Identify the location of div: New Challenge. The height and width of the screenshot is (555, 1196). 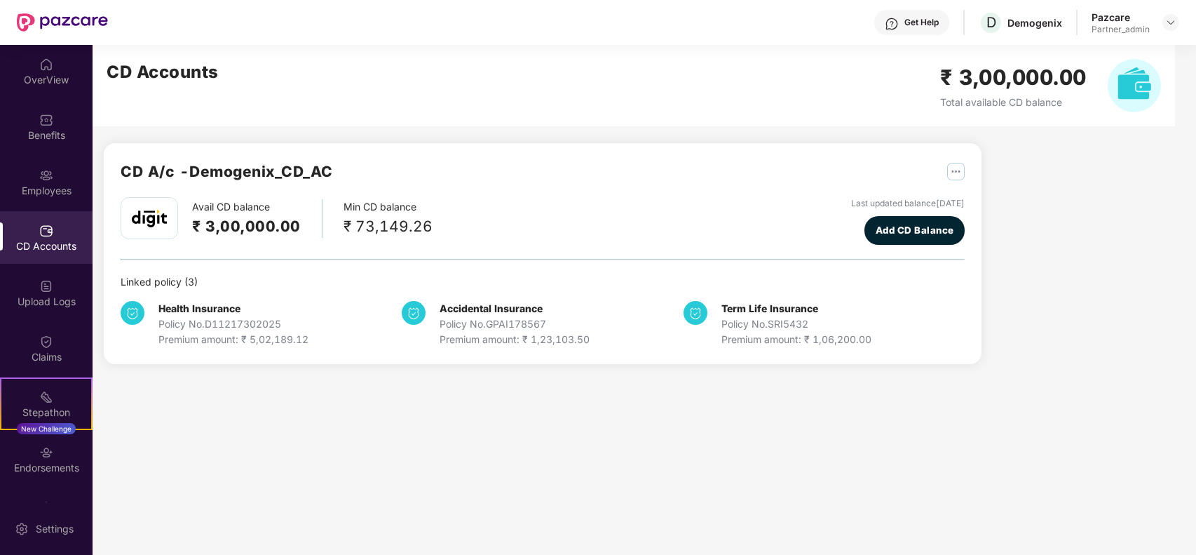
(46, 428).